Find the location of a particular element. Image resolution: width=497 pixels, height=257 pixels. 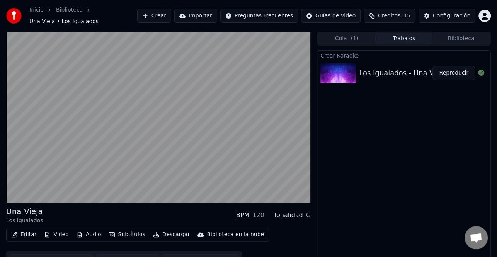

button: Cola is located at coordinates (347, 38).